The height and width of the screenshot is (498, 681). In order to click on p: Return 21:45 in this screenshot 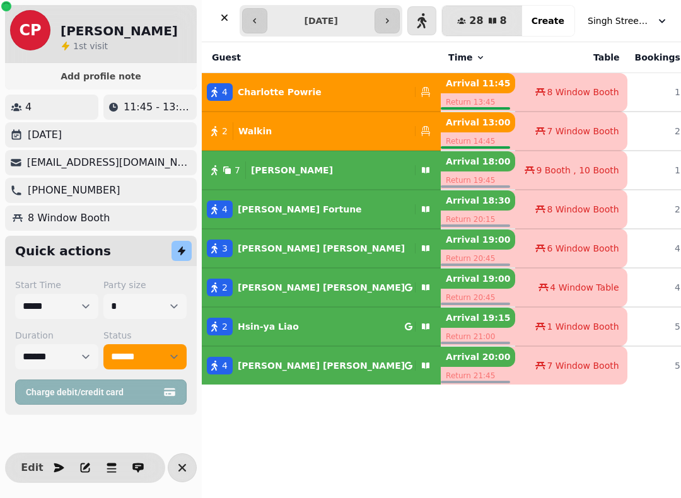, I will do `click(478, 376)`.